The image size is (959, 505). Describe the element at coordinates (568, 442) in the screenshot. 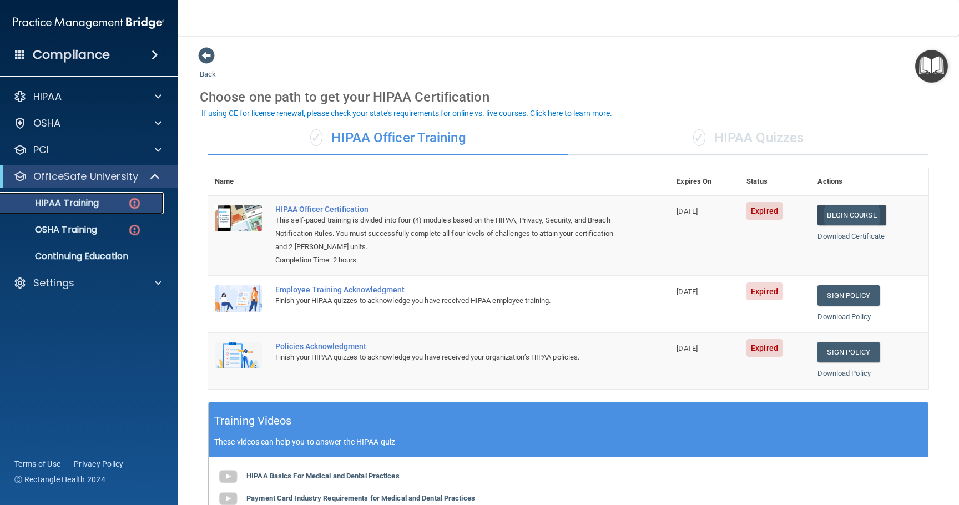

I see `p: These videos can help you to answer the HIPAA quiz` at that location.